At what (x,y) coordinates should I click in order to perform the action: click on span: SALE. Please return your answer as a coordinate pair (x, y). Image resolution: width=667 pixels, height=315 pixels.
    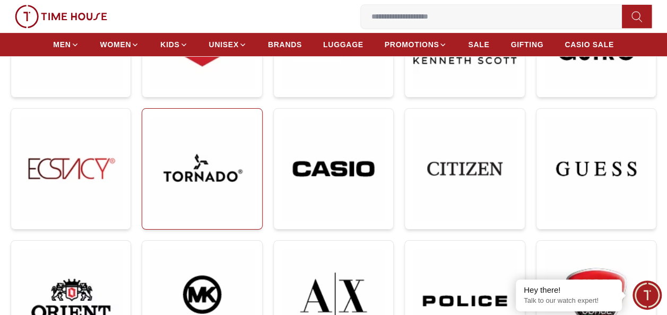
    Looking at the image, I should click on (479, 45).